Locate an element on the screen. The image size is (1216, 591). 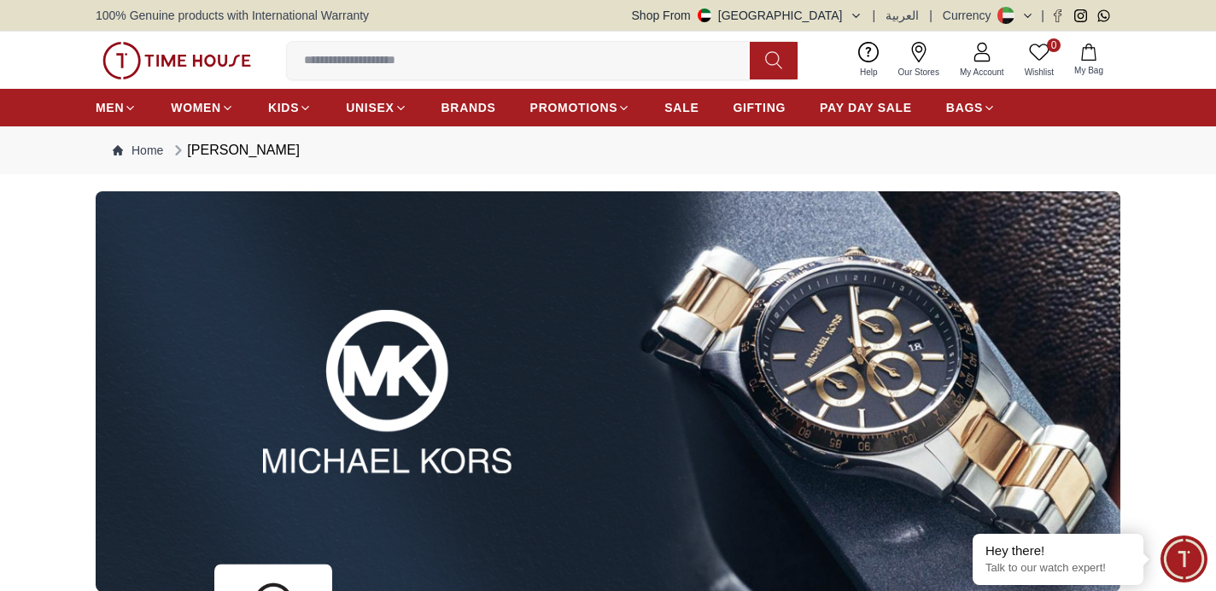
a: KIDS is located at coordinates (289, 108).